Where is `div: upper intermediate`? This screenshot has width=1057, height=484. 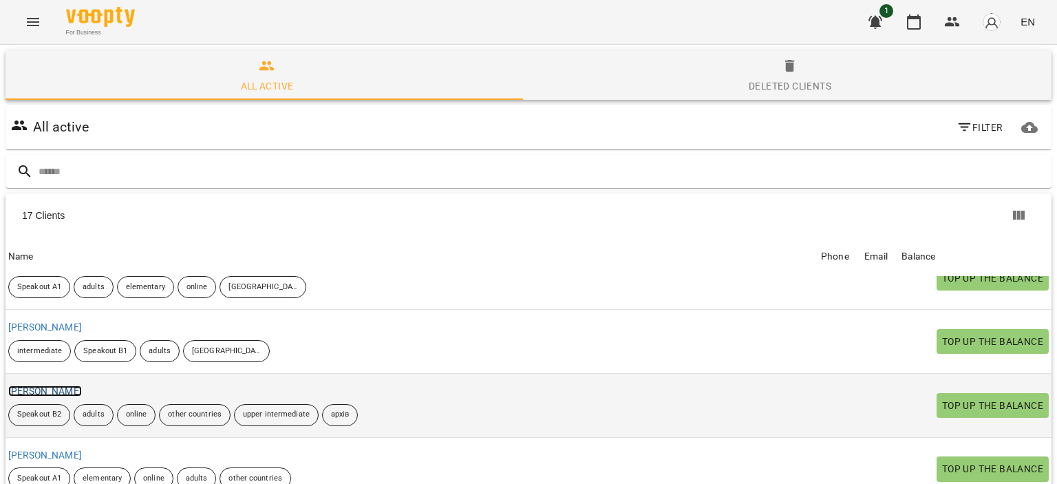
div: upper intermediate is located at coordinates (276, 415).